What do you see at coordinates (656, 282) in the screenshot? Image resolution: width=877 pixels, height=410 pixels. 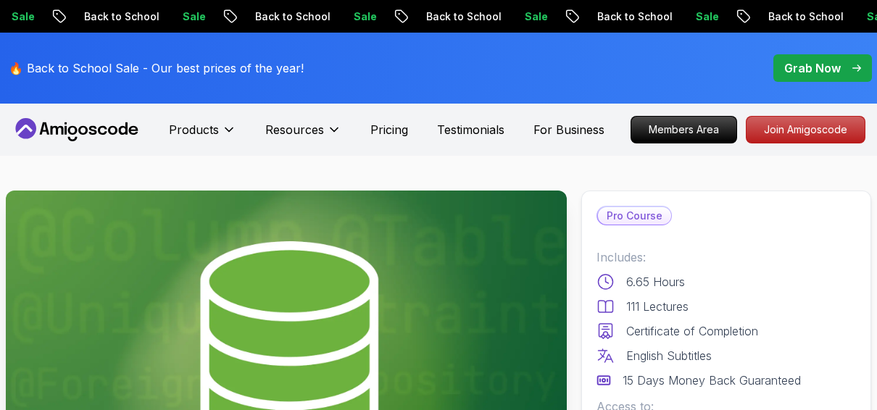 I see `p: 6.65 Hours` at bounding box center [656, 282].